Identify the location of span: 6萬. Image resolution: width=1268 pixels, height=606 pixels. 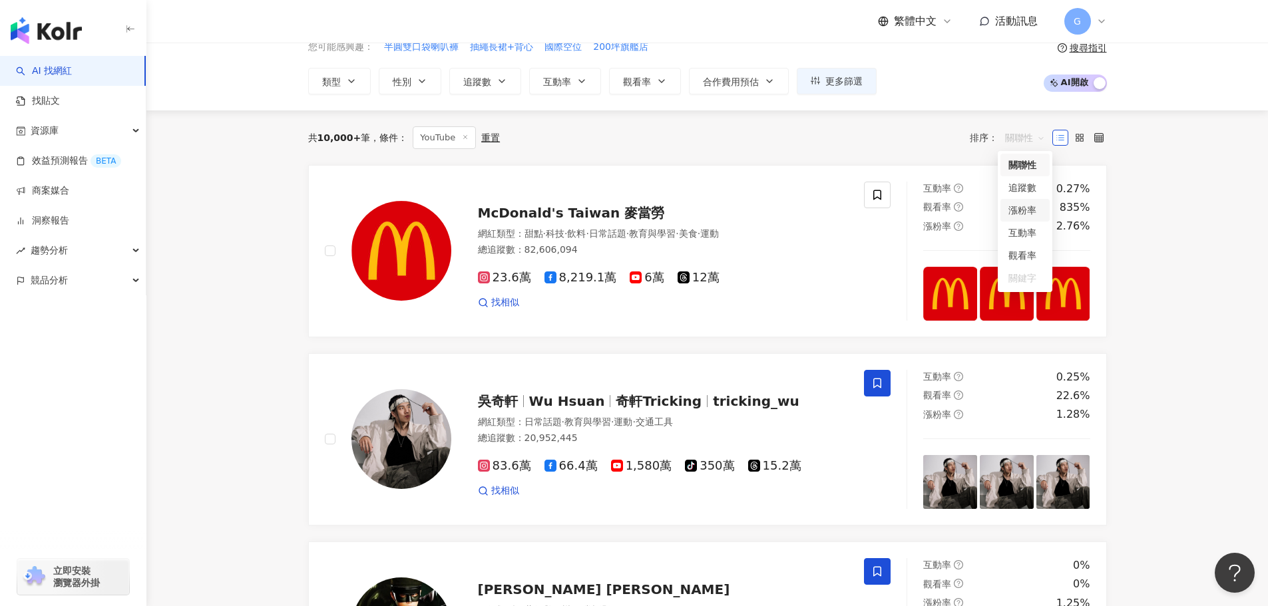
(646, 277).